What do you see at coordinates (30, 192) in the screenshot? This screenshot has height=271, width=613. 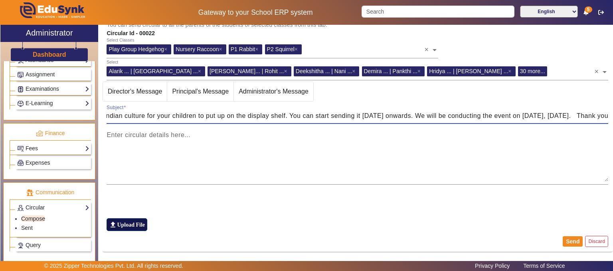 I see `img: communication.png` at bounding box center [30, 192].